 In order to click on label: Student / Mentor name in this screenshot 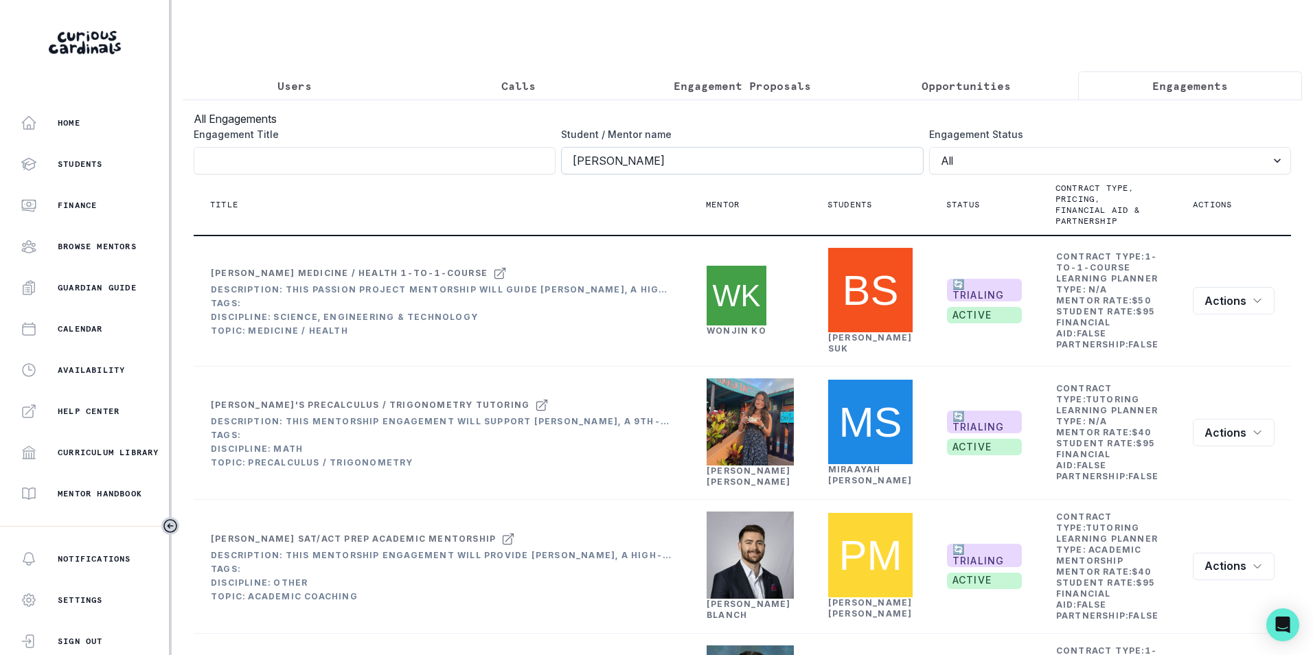, I will do `click(738, 134)`.